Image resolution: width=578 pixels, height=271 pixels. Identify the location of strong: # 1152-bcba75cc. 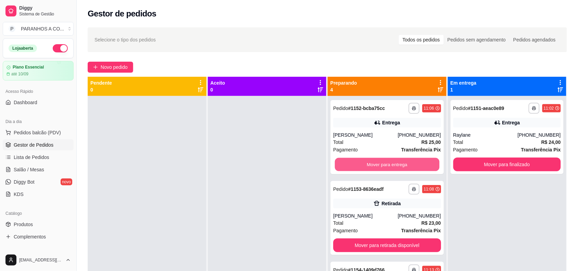
(366, 108).